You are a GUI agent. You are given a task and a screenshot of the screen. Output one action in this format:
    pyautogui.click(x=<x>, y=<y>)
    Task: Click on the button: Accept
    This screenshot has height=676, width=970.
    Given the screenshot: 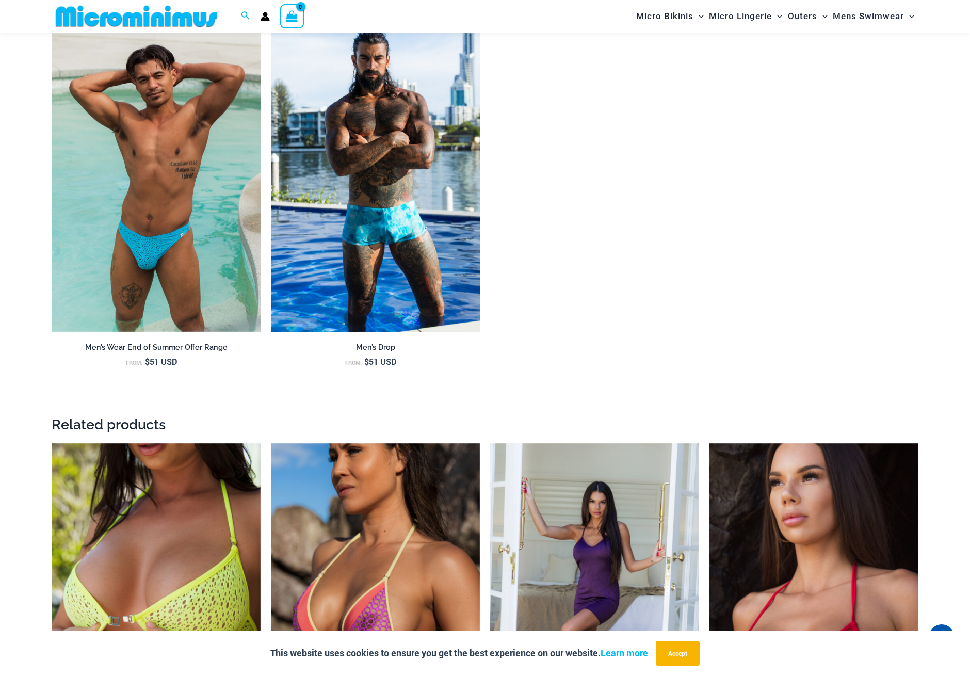 What is the action you would take?
    pyautogui.click(x=678, y=653)
    